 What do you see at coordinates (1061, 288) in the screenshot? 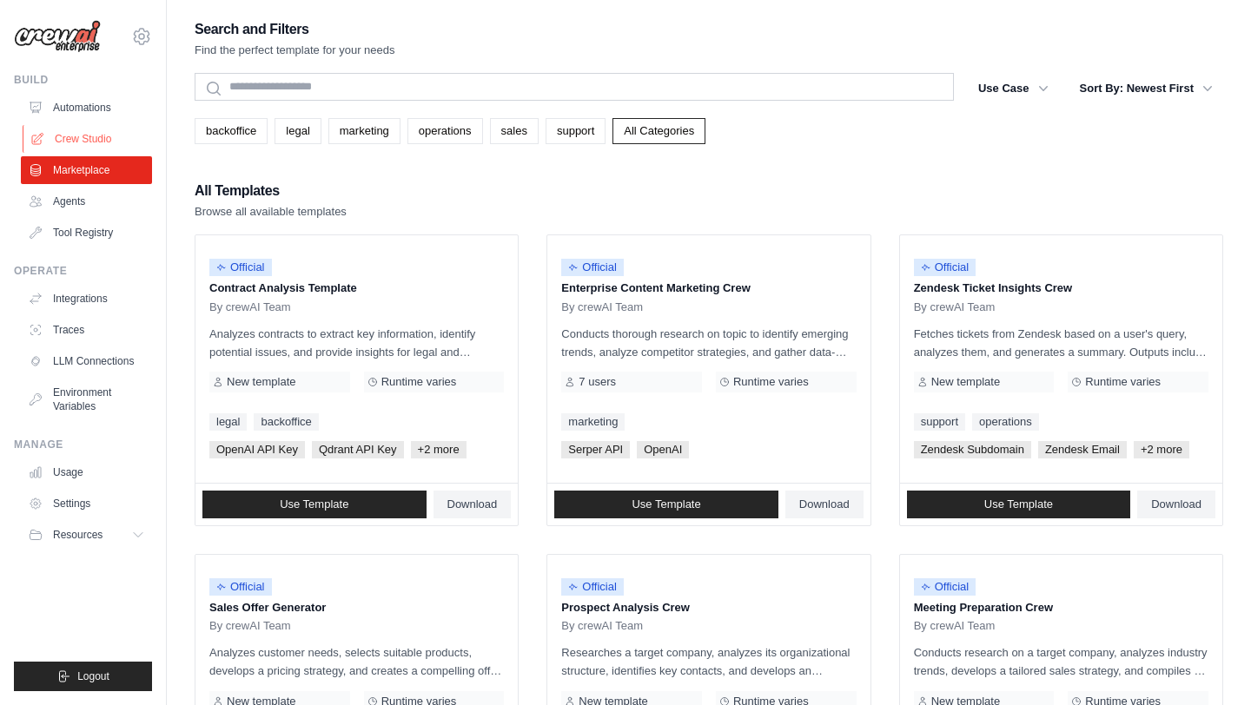
I see `p: Zendesk Ticket Insights Crew` at bounding box center [1061, 288].